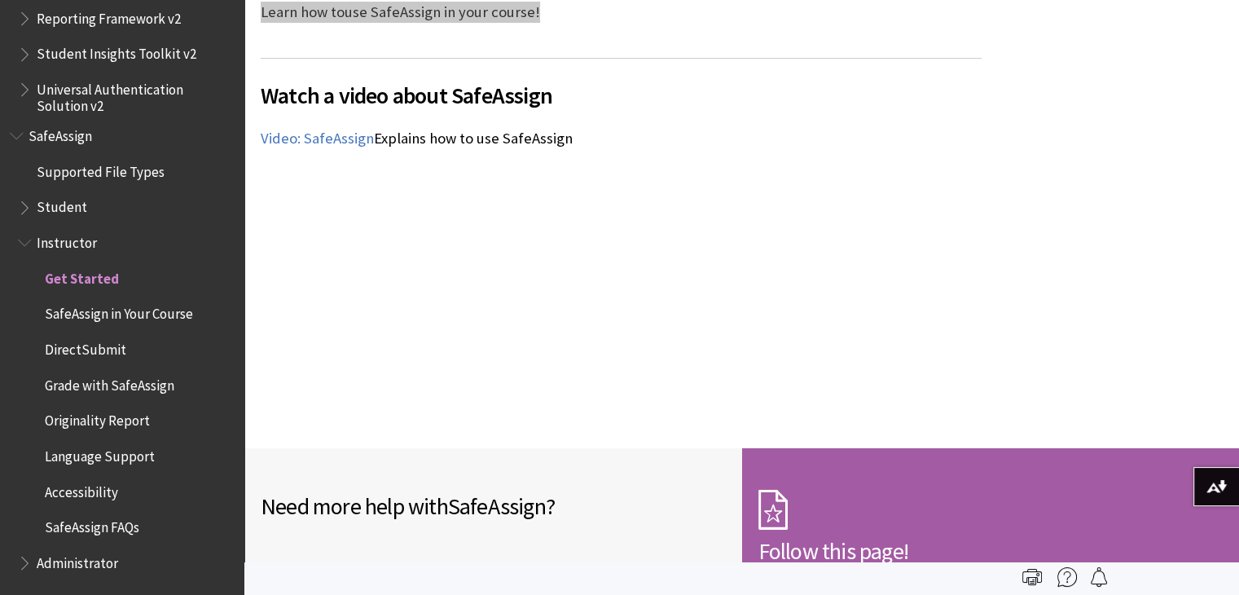  What do you see at coordinates (122, 350) in the screenshot?
I see `nav: Book outline for Blackboard SafeAssign` at bounding box center [122, 350].